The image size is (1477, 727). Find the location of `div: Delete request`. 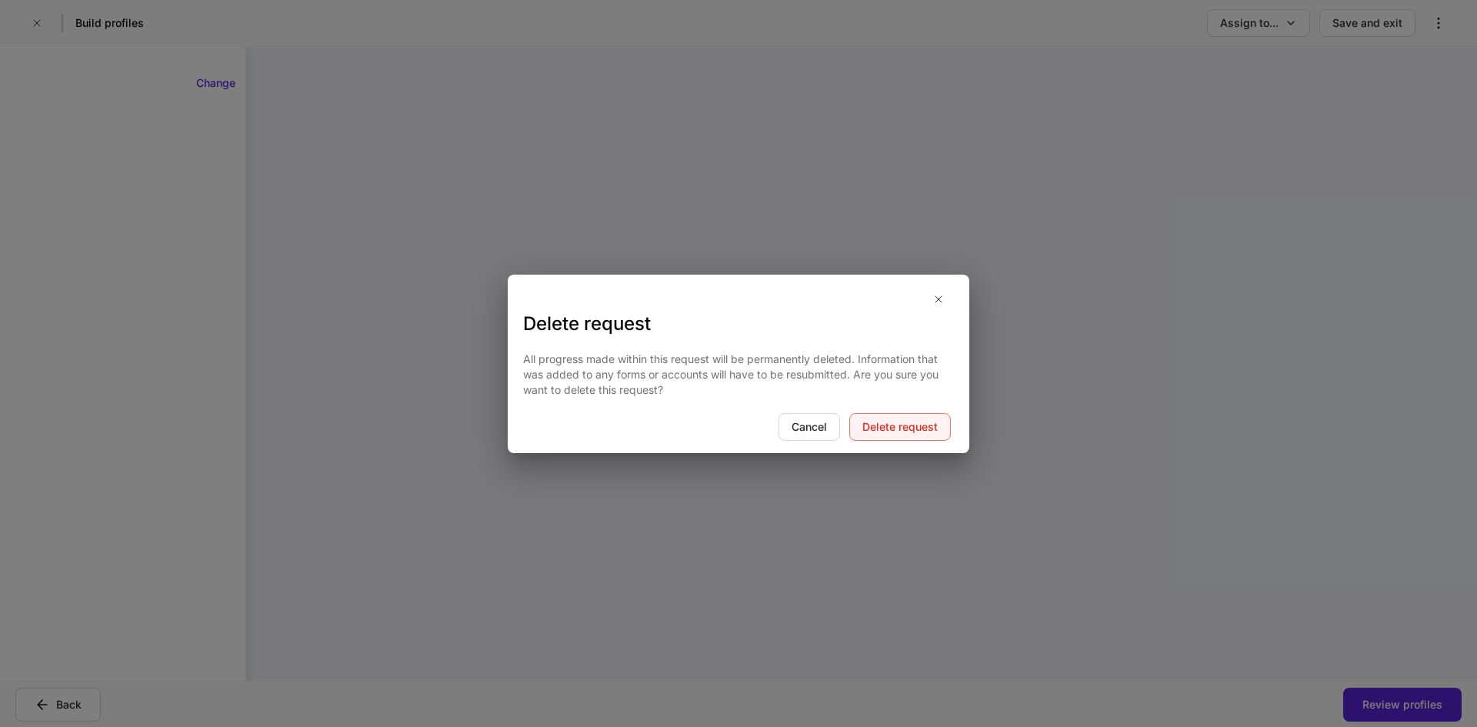

div: Delete request is located at coordinates (900, 427).